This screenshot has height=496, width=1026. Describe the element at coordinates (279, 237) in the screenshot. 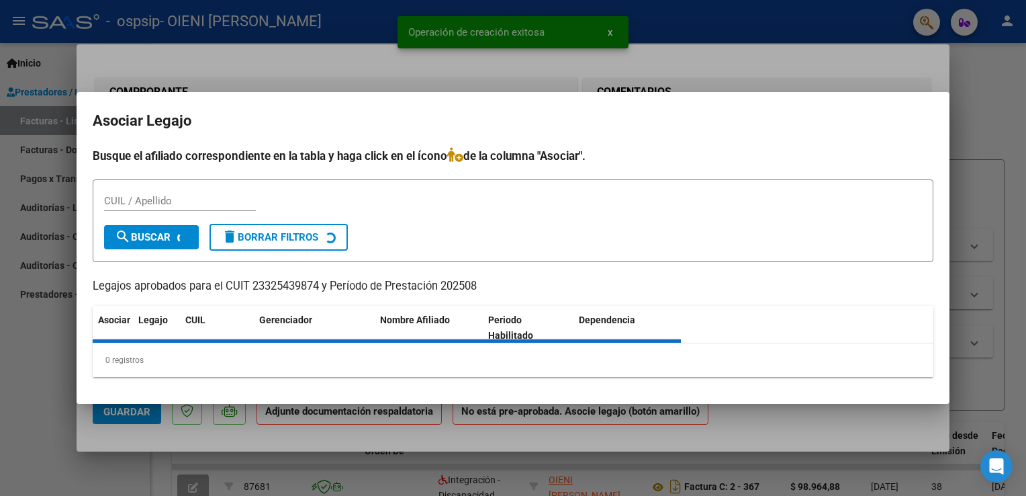

I see `button: Borrar Filtros` at that location.